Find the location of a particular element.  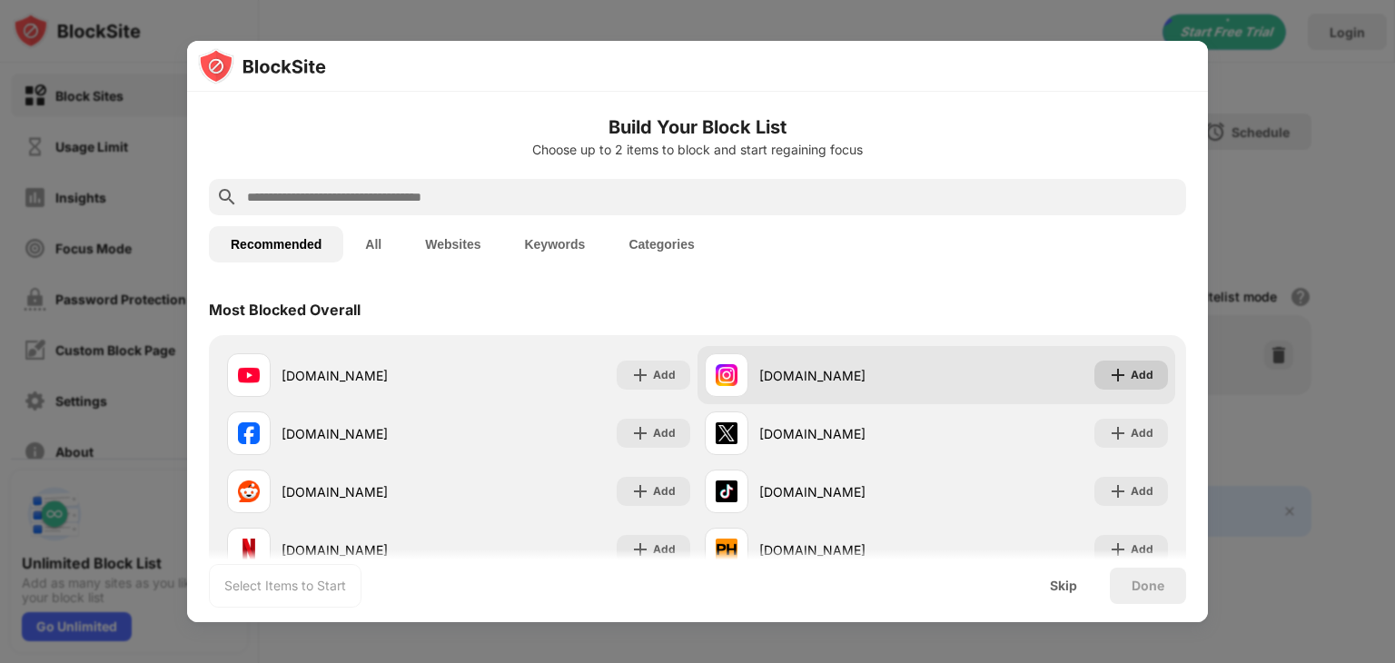

button: Recommended is located at coordinates (276, 244).